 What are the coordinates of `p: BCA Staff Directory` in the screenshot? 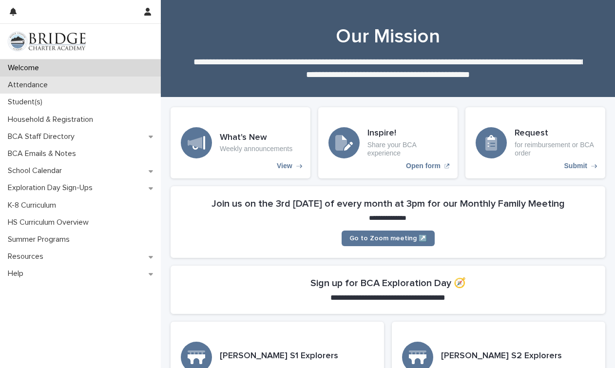 It's located at (43, 136).